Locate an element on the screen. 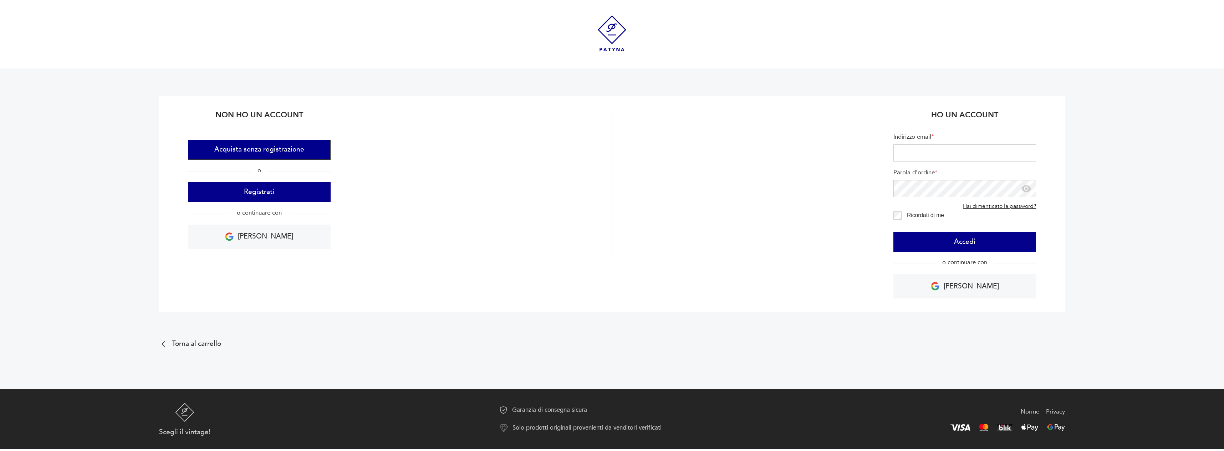 This screenshot has height=451, width=1224. a: Hai dimenticato la password? is located at coordinates (999, 206).